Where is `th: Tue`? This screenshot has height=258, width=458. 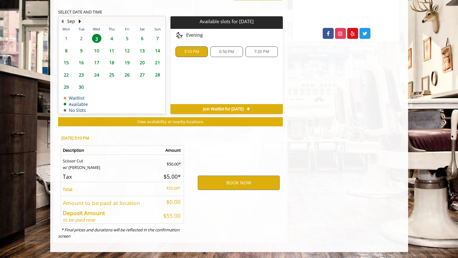 th: Tue is located at coordinates (81, 29).